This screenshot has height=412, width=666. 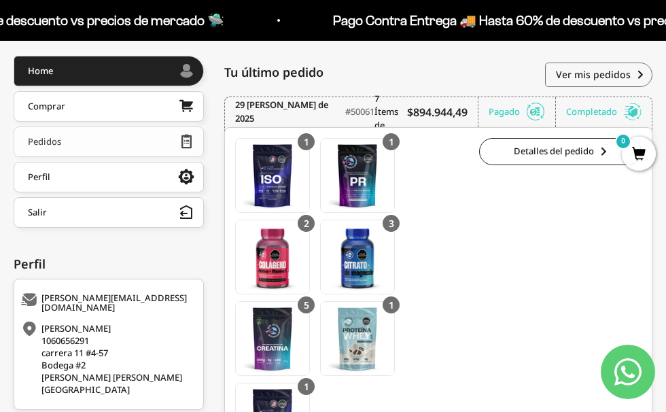 What do you see at coordinates (44, 141) in the screenshot?
I see `div: Pedidos` at bounding box center [44, 141].